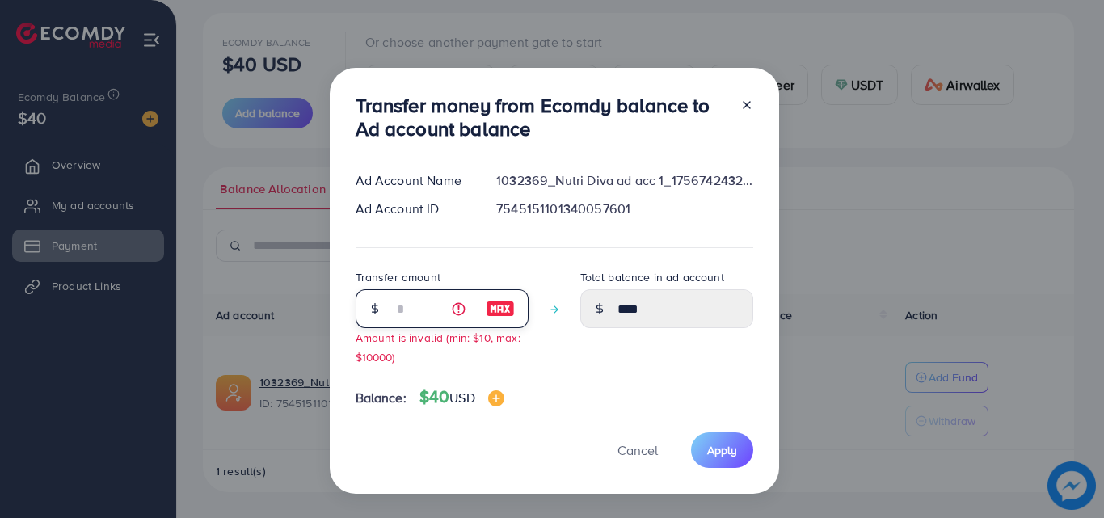 The image size is (1104, 518). I want to click on span: USD, so click(461, 398).